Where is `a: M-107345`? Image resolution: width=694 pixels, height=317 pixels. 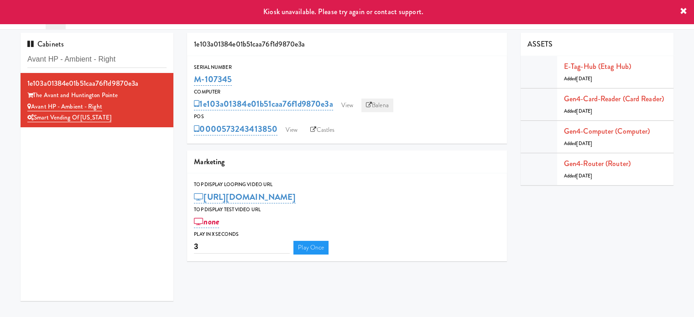
a: M-107345 is located at coordinates (213, 79).